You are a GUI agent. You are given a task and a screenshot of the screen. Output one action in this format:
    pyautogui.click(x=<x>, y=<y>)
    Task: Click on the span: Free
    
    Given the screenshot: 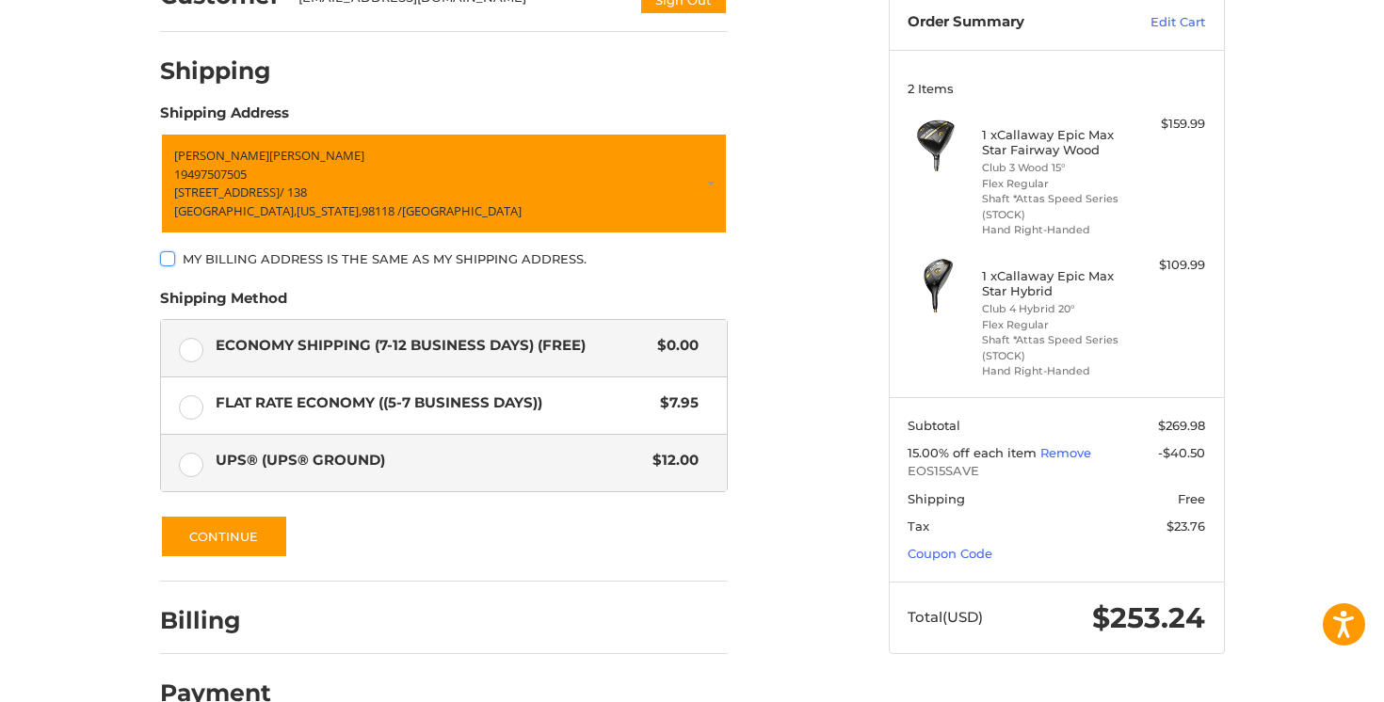 What is the action you would take?
    pyautogui.click(x=1191, y=499)
    